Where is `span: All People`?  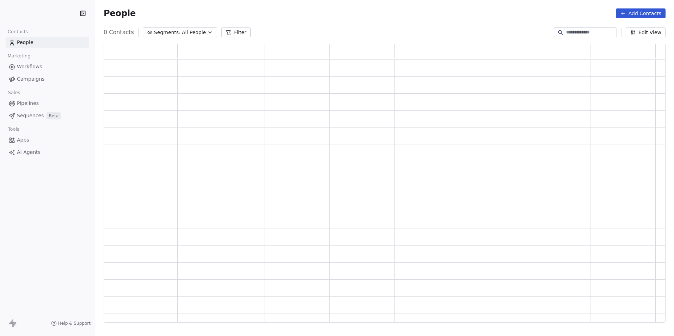
span: All People is located at coordinates (194, 32).